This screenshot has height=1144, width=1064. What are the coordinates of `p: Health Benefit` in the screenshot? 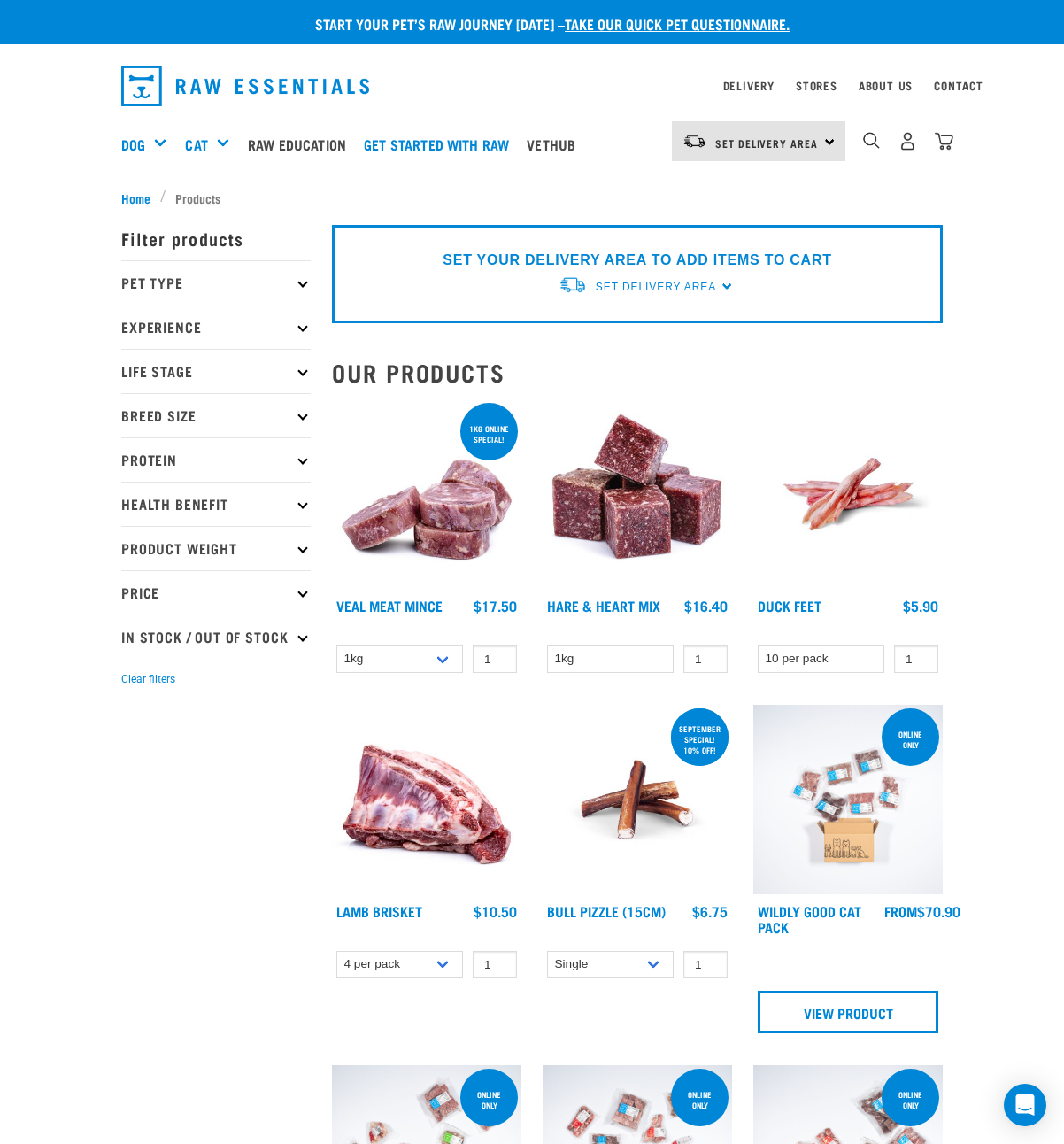 It's located at (216, 504).